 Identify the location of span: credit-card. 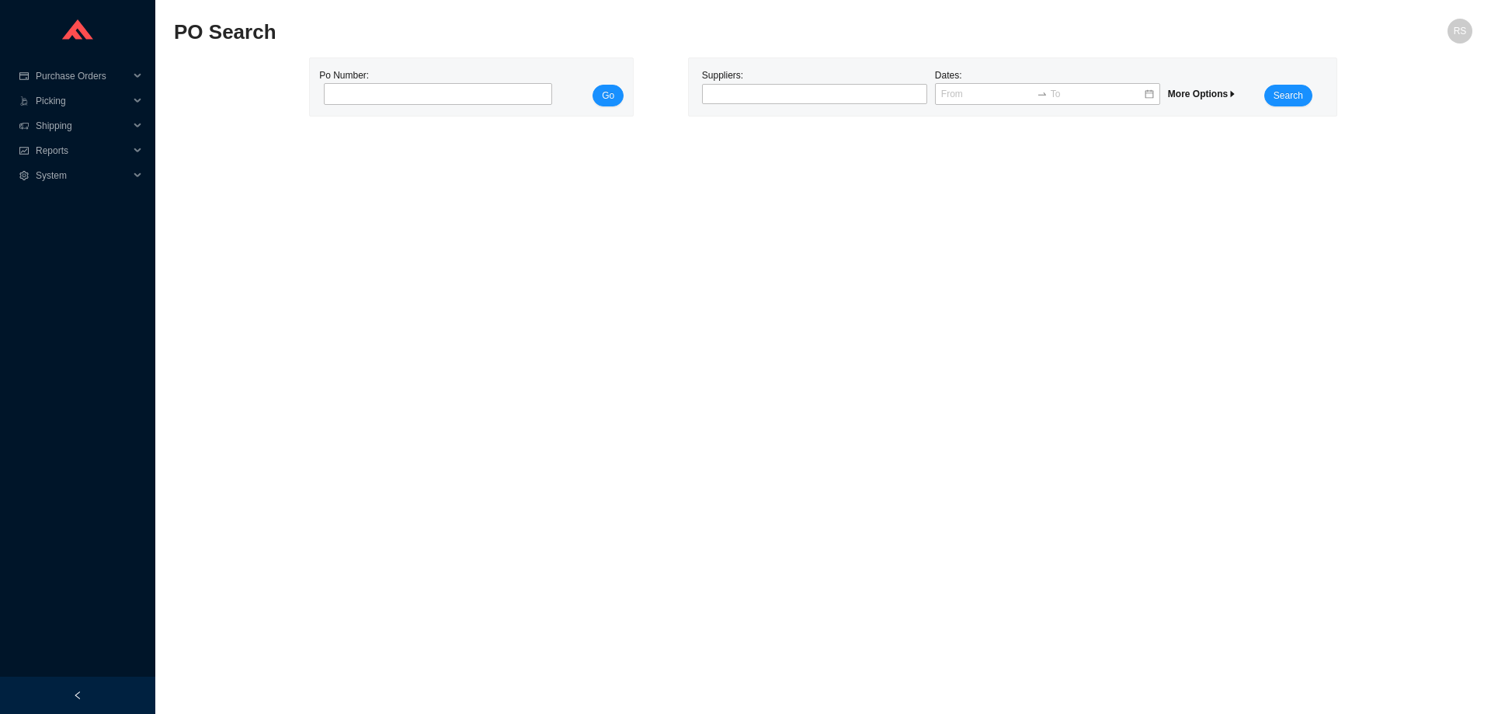
(24, 76).